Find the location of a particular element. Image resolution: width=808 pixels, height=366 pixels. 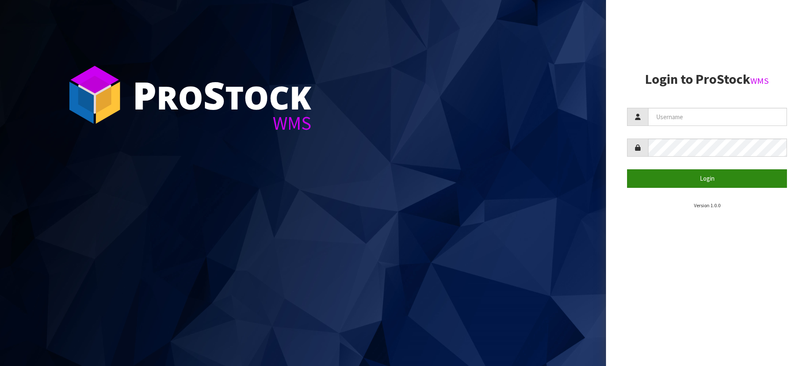

span: P is located at coordinates (144, 95).